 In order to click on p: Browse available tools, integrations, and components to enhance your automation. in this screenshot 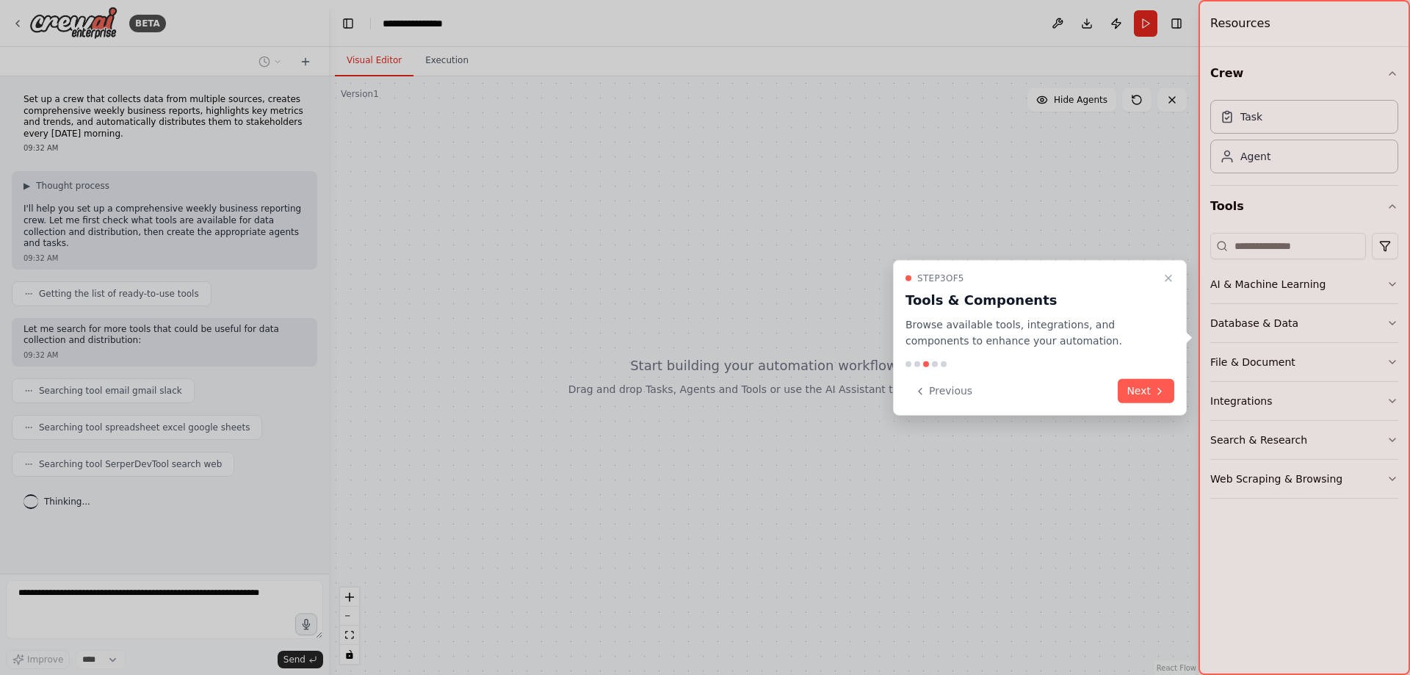, I will do `click(1031, 333)`.